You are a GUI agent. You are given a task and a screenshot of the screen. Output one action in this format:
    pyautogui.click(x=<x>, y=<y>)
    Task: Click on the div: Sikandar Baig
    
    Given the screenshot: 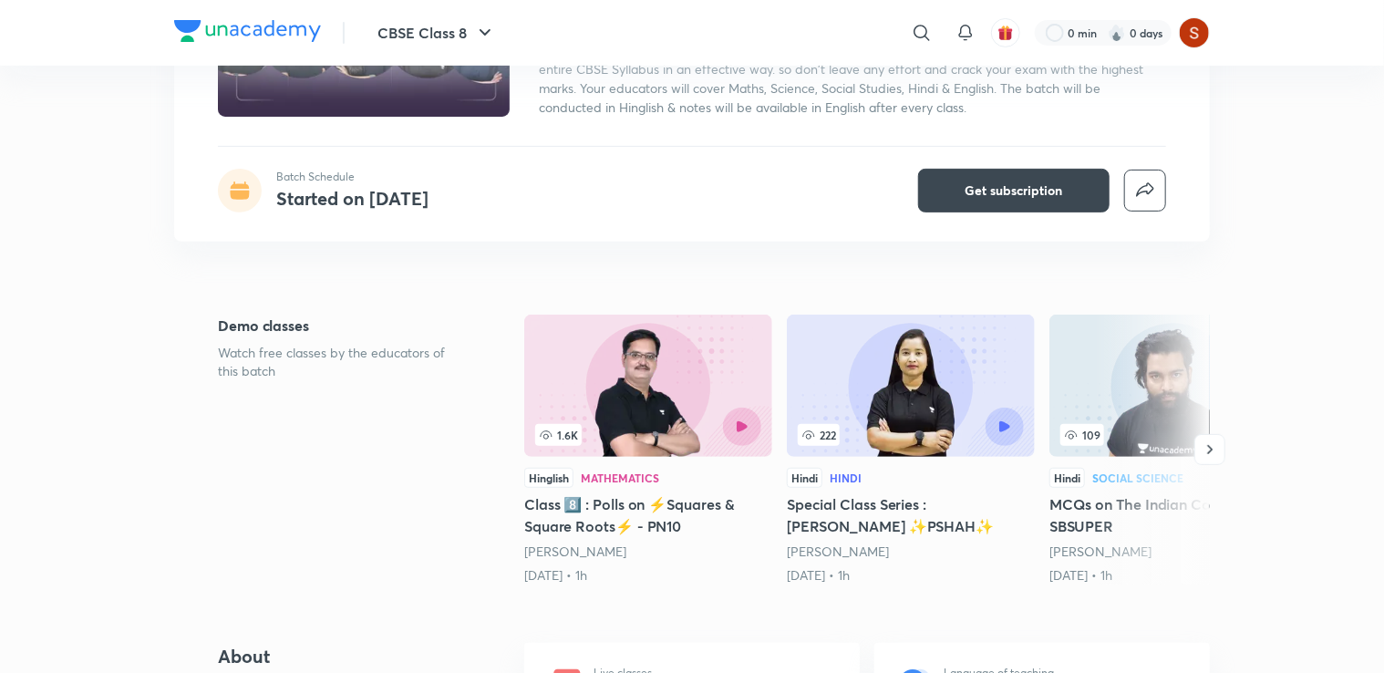 What is the action you would take?
    pyautogui.click(x=1174, y=552)
    